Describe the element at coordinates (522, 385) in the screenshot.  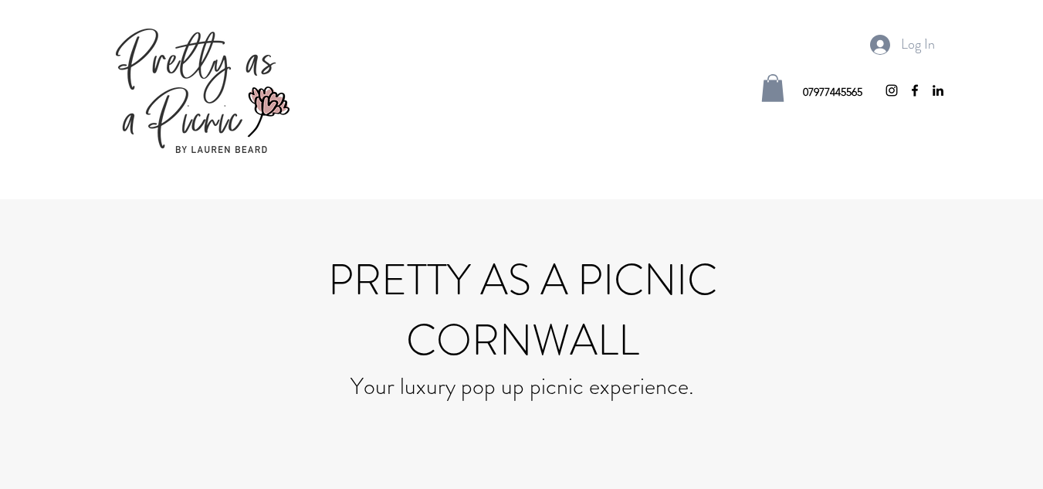
I see `span: Your luxury pop up picnic experience.` at that location.